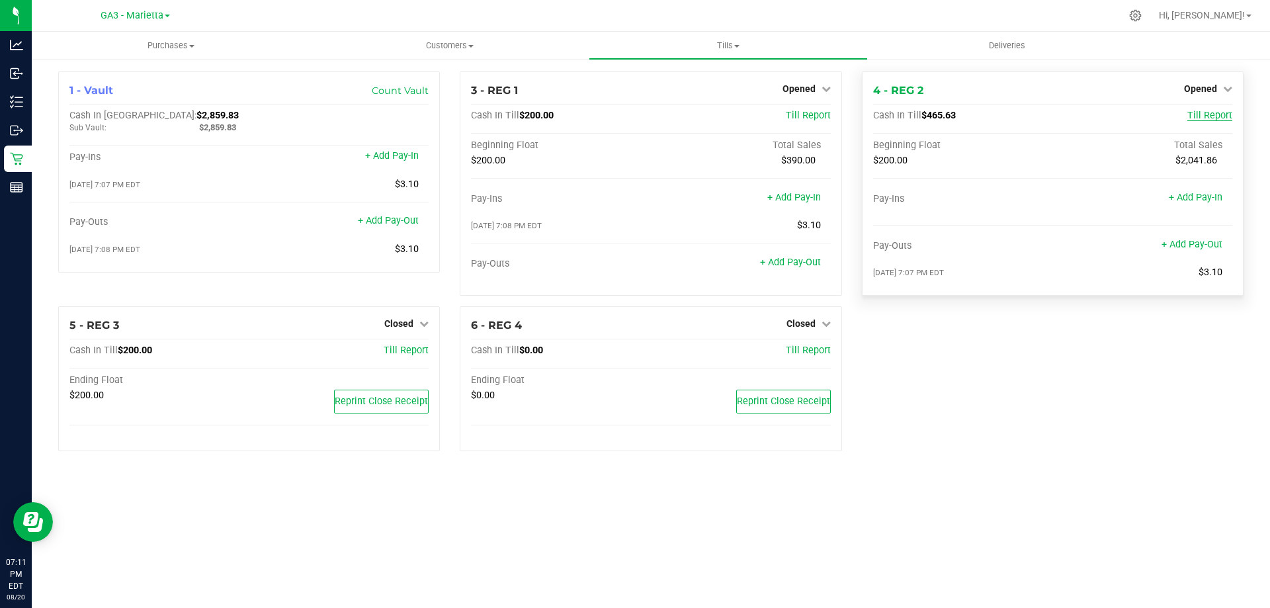  I want to click on inline-svg: Reports, so click(17, 187).